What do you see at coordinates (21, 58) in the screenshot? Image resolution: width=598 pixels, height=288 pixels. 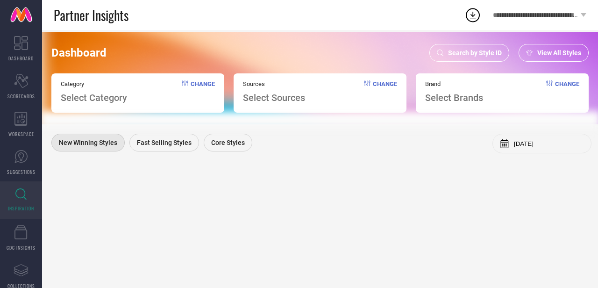 I see `span: DASHBOARD` at bounding box center [21, 58].